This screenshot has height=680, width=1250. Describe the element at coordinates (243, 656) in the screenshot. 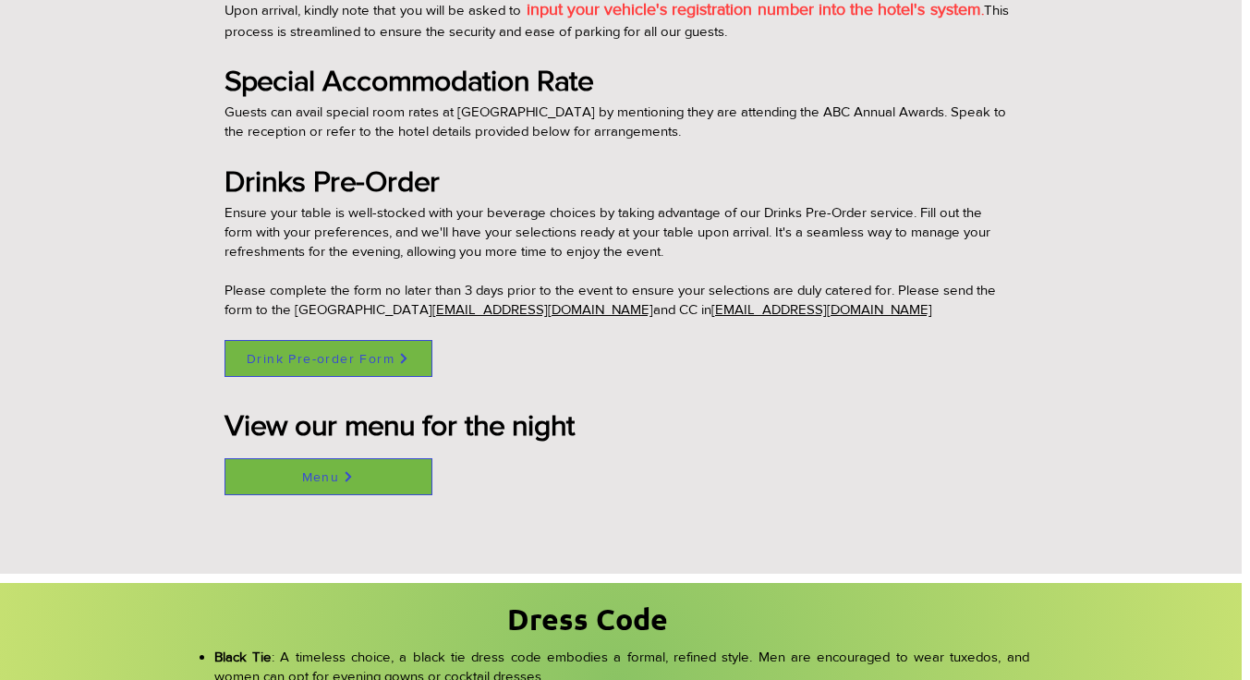

I see `span: Black Tie` at that location.